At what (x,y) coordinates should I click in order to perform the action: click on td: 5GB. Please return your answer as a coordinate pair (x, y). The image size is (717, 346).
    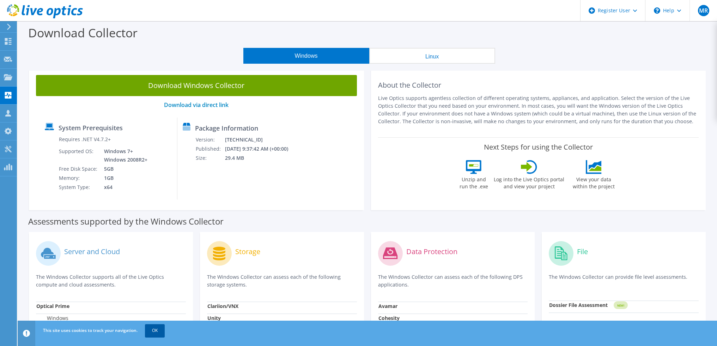
    Looking at the image, I should click on (124, 169).